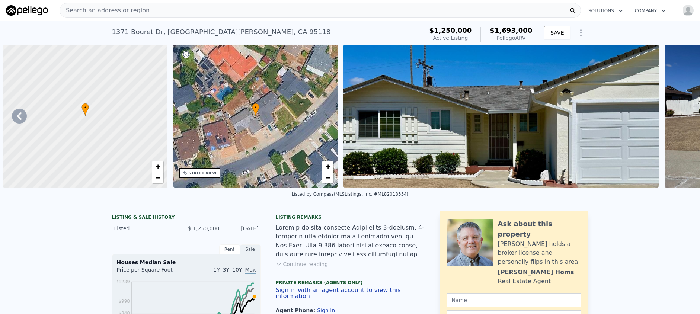 The height and width of the screenshot is (314, 700). What do you see at coordinates (350, 217) in the screenshot?
I see `div: Listing remarks` at bounding box center [350, 217].